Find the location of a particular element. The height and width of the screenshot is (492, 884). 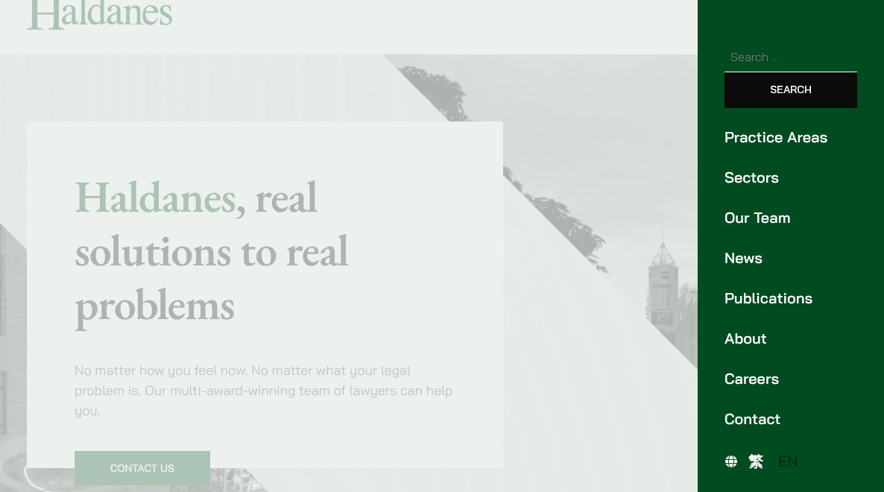

a: EN is located at coordinates (788, 461).